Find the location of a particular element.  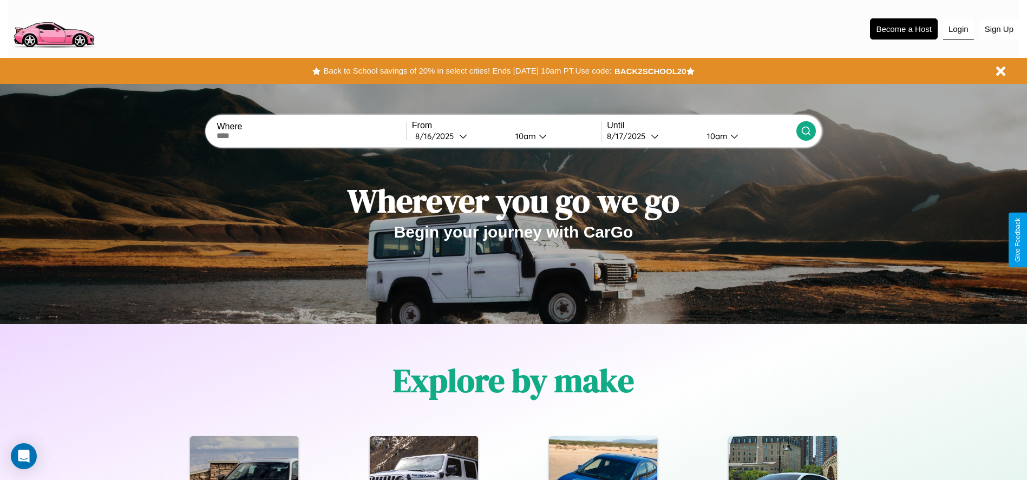

div: Open Intercom Messenger is located at coordinates (24, 457).